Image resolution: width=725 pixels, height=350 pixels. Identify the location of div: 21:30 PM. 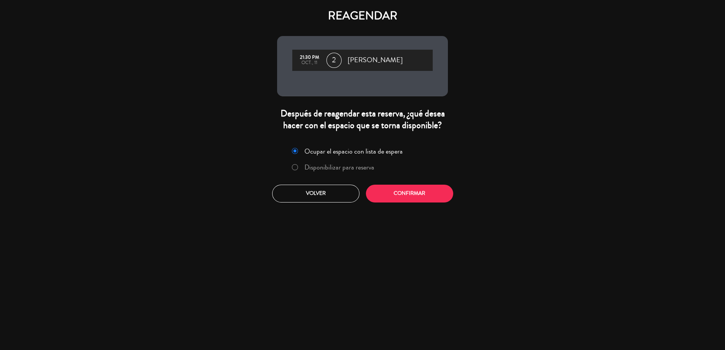
(309, 58).